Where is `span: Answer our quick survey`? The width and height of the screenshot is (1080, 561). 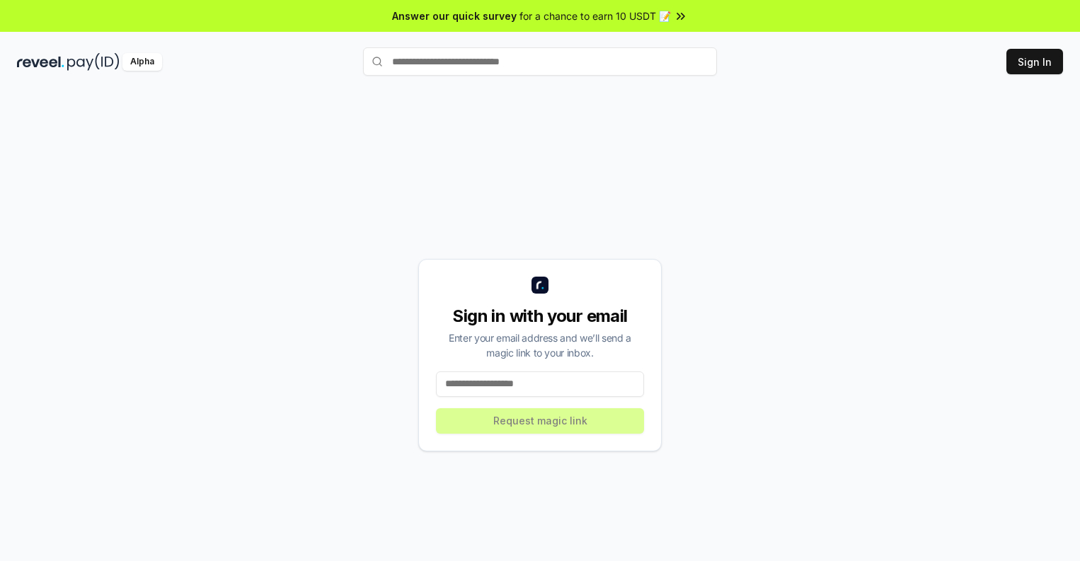 span: Answer our quick survey is located at coordinates (454, 16).